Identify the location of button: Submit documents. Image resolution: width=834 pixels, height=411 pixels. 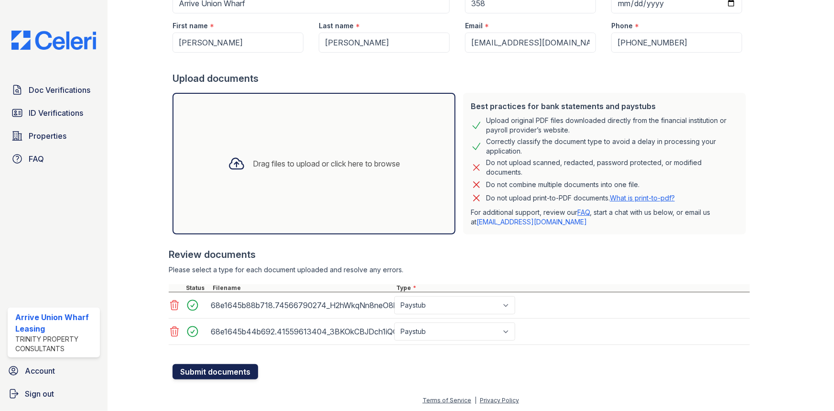
(215, 372).